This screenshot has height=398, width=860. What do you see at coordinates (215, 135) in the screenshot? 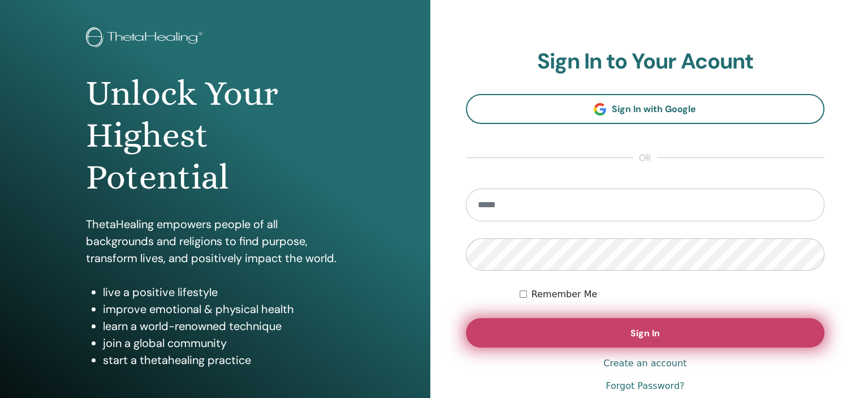
I see `h1: Unlock Your Highest Potential` at bounding box center [215, 135].